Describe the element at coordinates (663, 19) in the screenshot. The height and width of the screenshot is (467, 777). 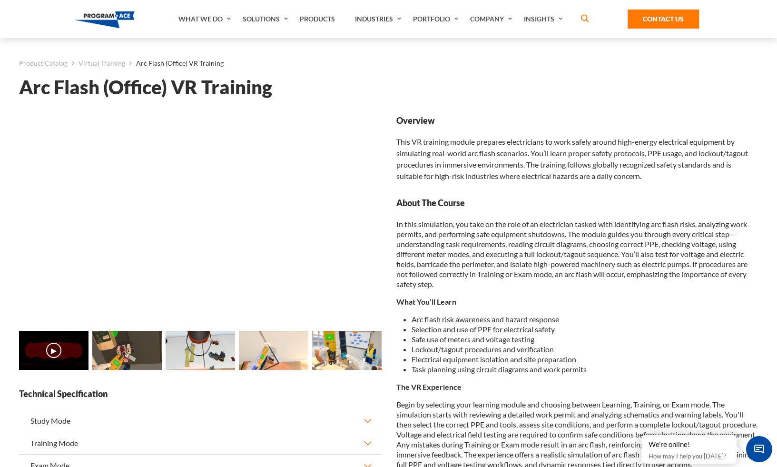
I see `a: Contact Us` at that location.